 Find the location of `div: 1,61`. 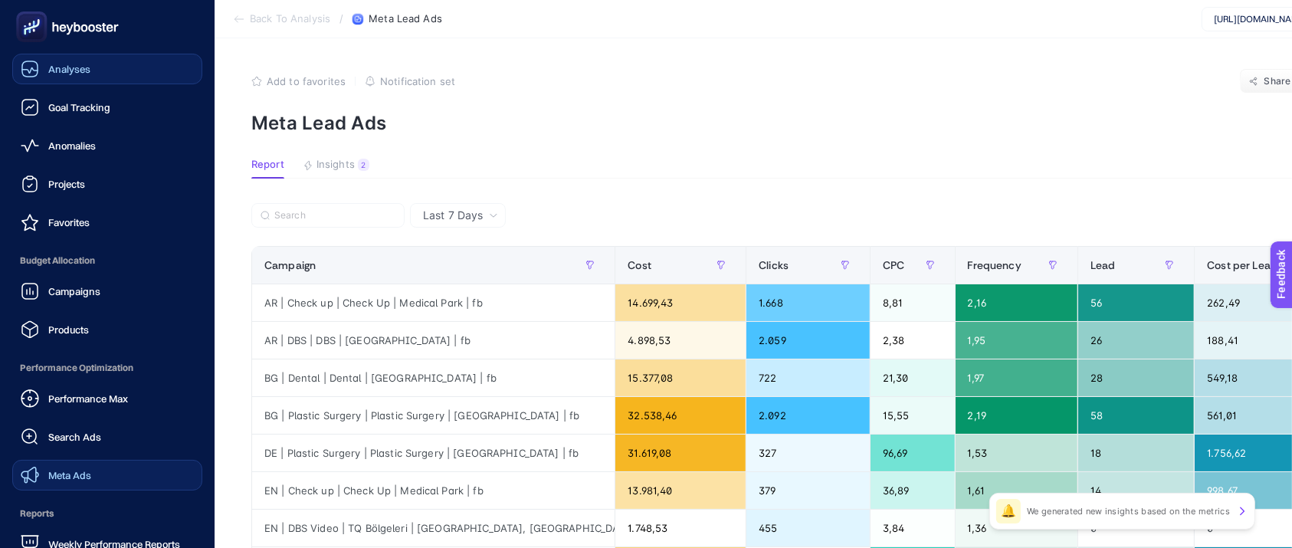

div: 1,61 is located at coordinates (1016, 491).